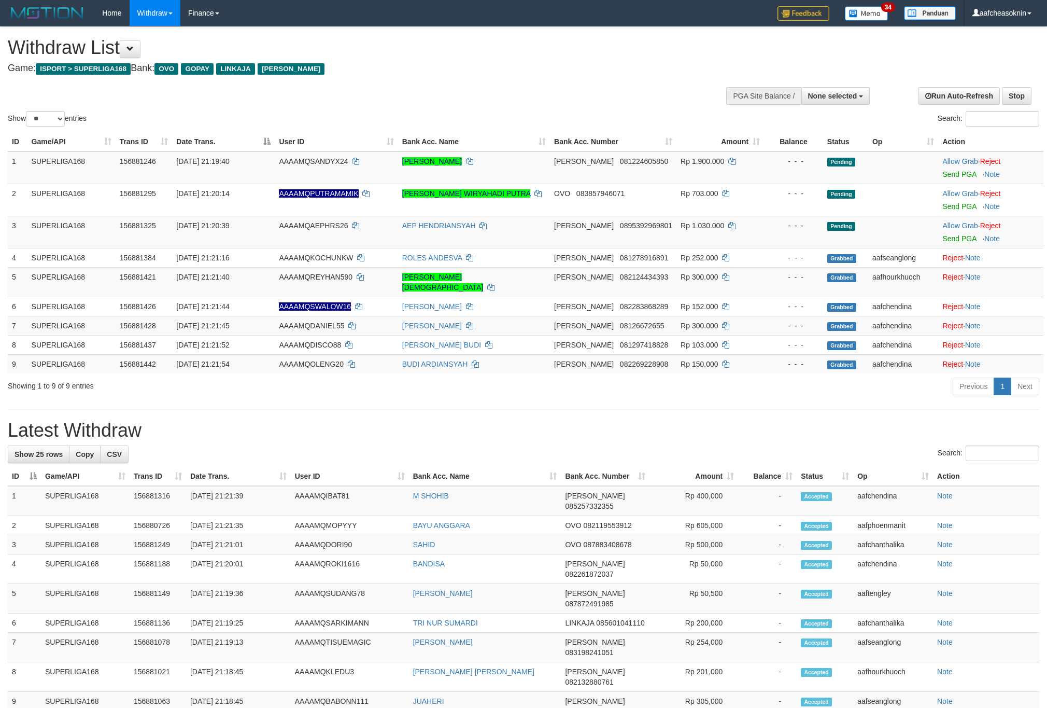  Describe the element at coordinates (445, 623) in the screenshot. I see `a: TRI NUR SUMARDI` at that location.